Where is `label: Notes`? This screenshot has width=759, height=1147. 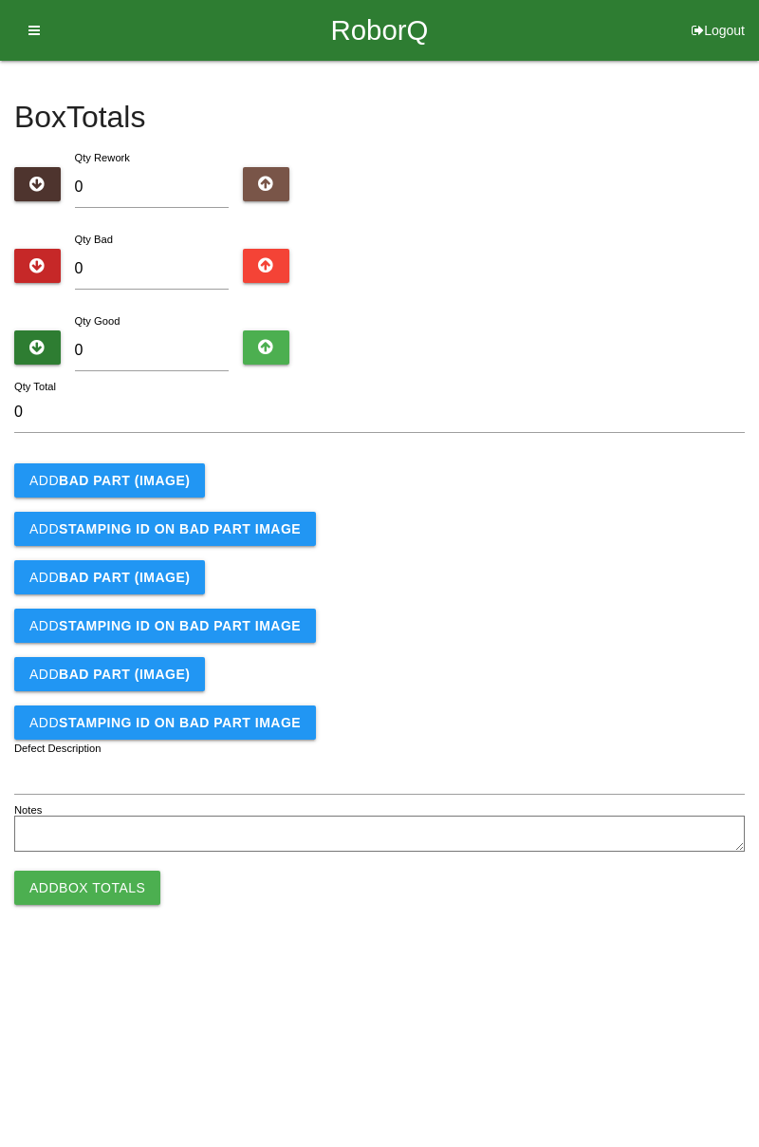
label: Notes is located at coordinates (28, 810).